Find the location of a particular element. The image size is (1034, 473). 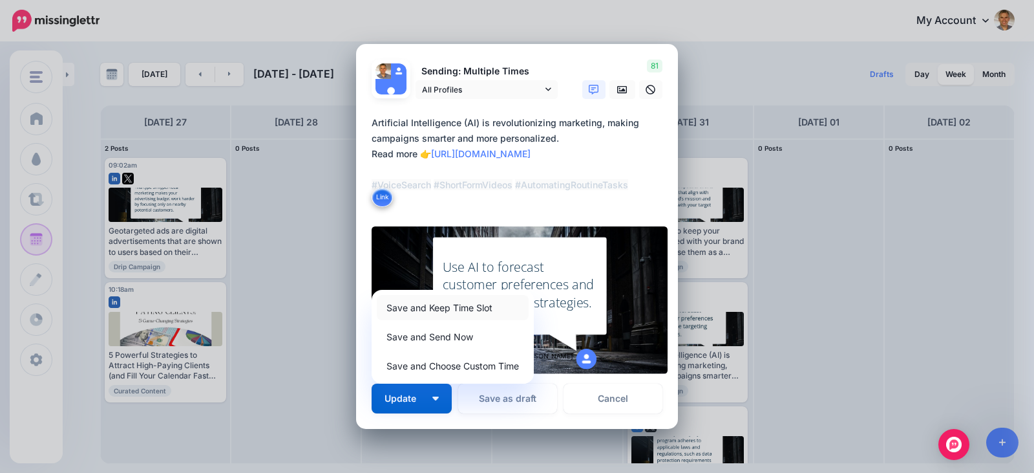

button: Link is located at coordinates (382, 197).